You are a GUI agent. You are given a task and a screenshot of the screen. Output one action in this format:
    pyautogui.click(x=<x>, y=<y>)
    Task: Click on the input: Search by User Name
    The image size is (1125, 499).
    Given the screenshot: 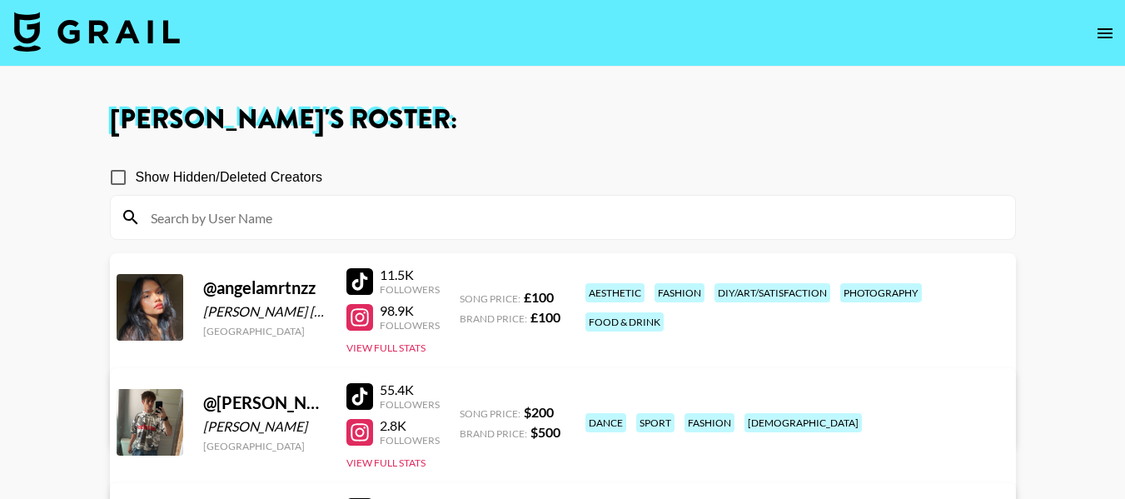 What is the action you would take?
    pyautogui.click(x=573, y=217)
    